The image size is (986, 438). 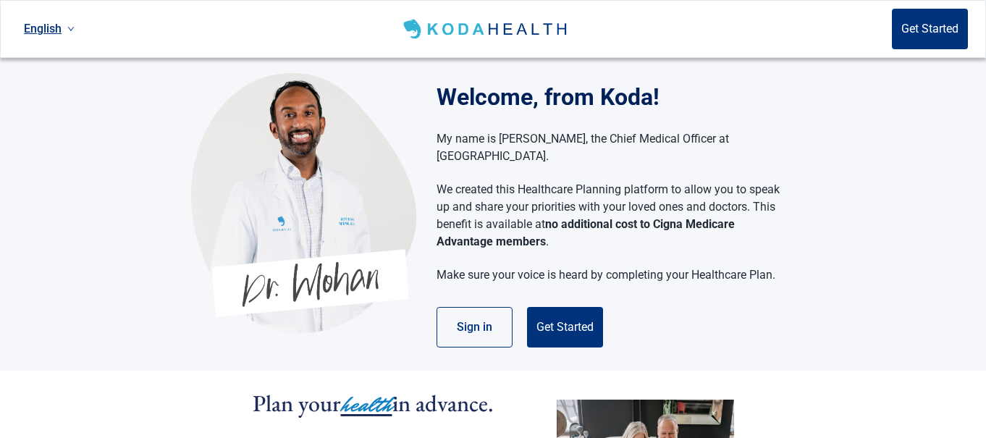 What do you see at coordinates (615, 97) in the screenshot?
I see `h1: Welcome, from Koda!` at bounding box center [615, 97].